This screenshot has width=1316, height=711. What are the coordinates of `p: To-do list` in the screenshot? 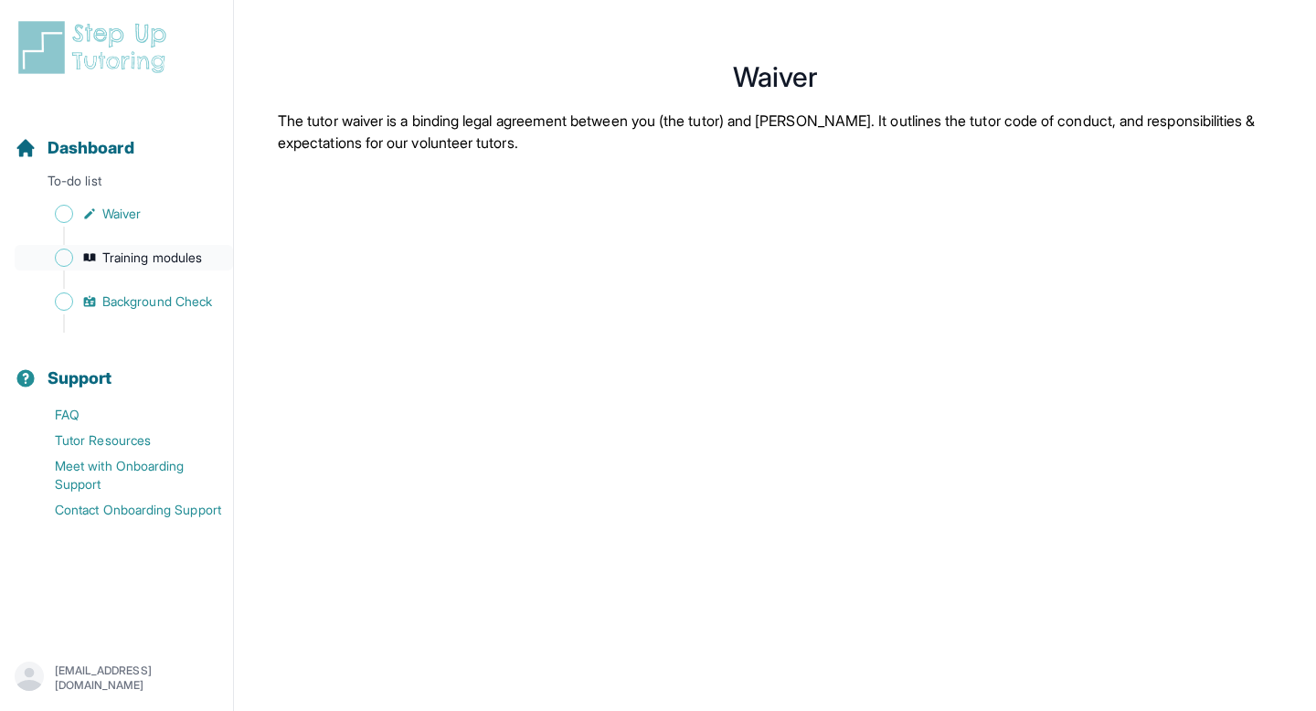 It's located at (116, 185).